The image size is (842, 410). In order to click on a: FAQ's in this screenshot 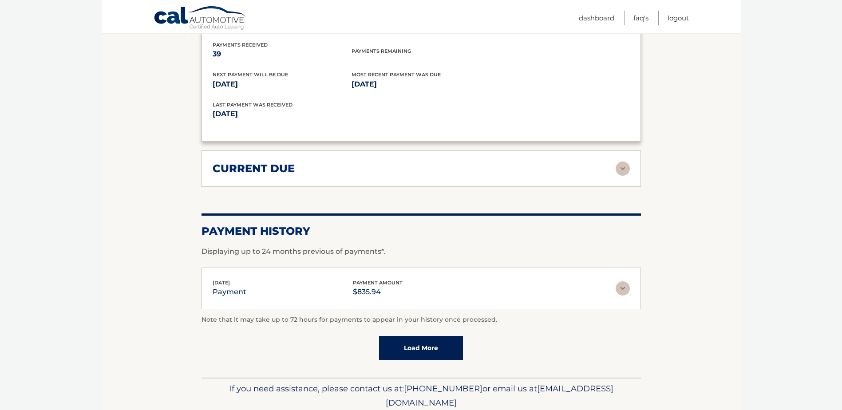, I will do `click(641, 18)`.